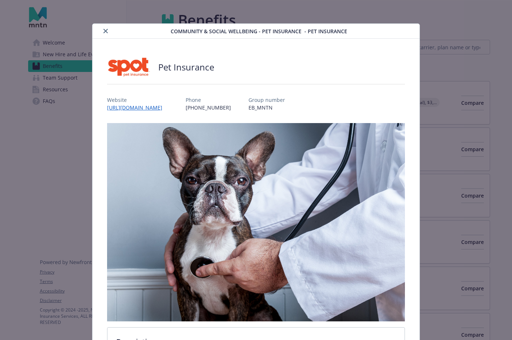 The image size is (512, 340). I want to click on span: Community & Social Wellbeing - Pet Insurance - Pet Insurance, so click(259, 31).